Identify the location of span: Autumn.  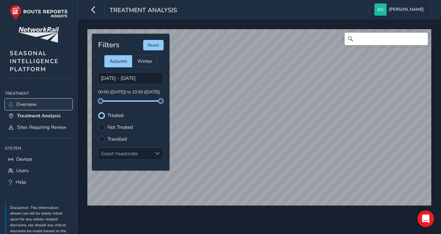
(118, 61).